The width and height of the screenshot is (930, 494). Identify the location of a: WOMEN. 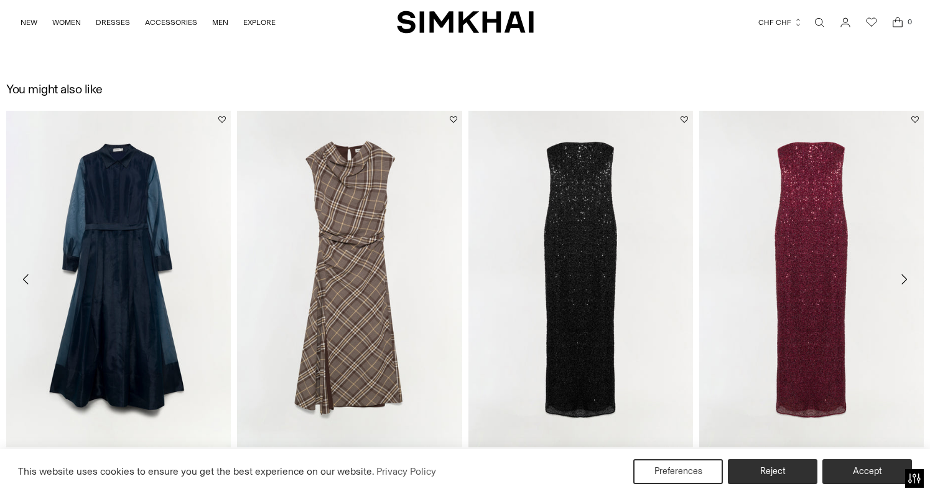
(67, 22).